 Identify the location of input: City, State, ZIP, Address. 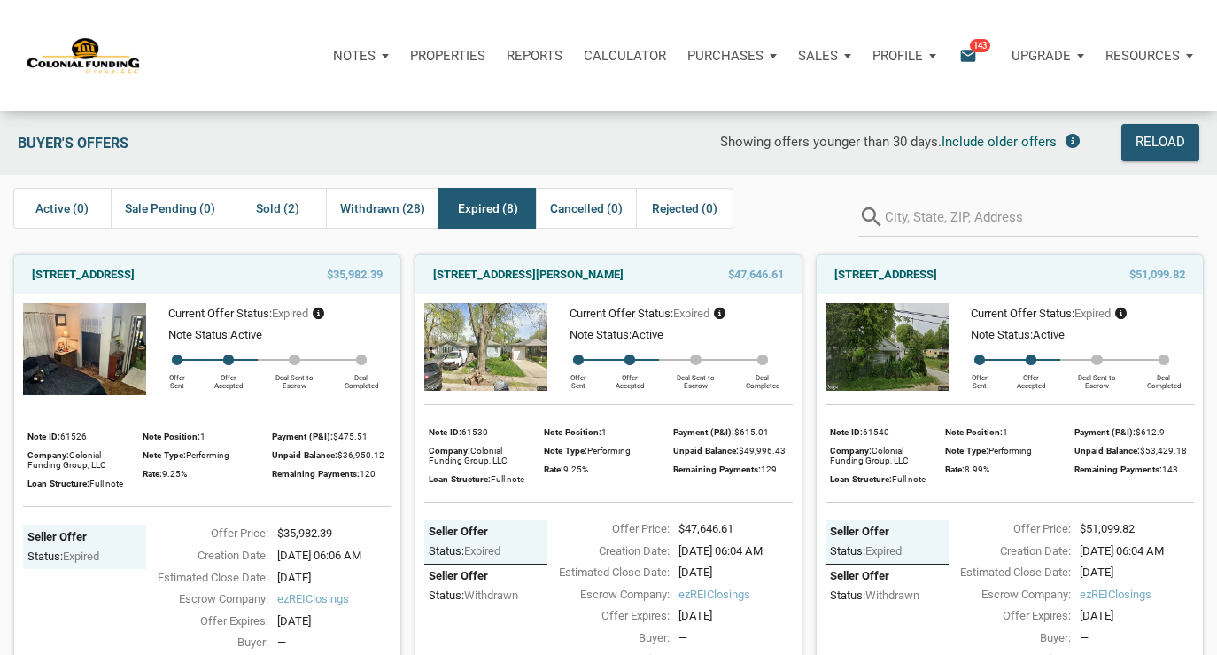
(1042, 216).